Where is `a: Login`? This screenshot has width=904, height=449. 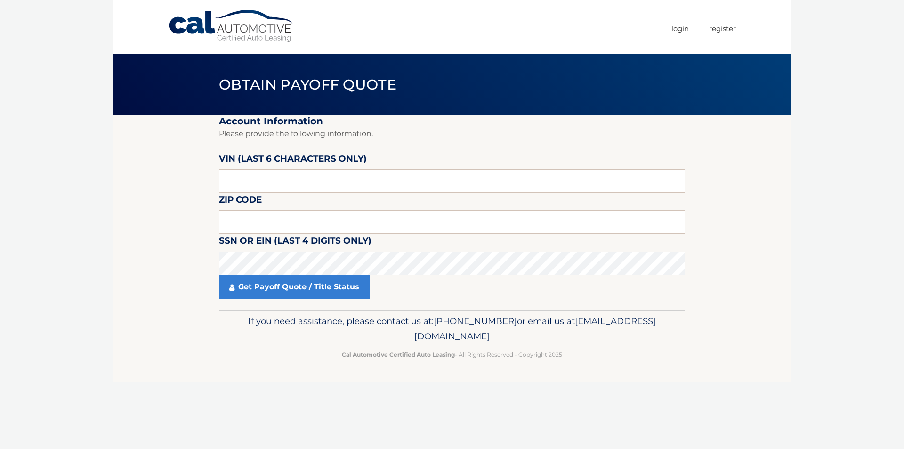 a: Login is located at coordinates (680, 28).